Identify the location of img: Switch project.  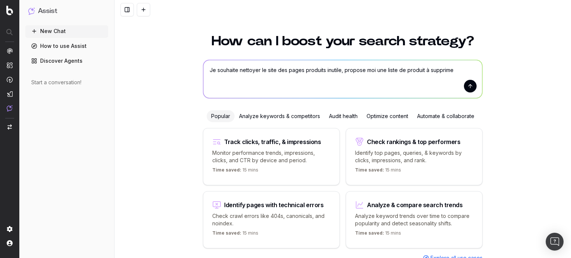
(10, 127).